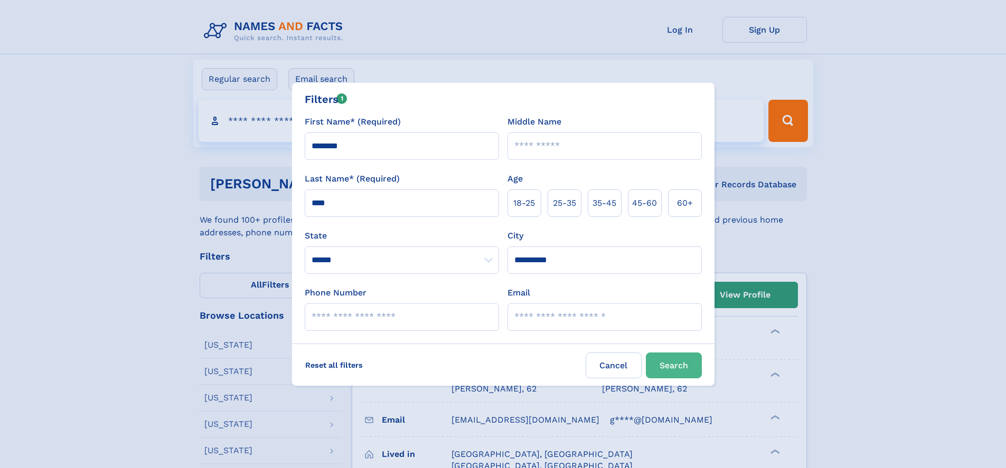 This screenshot has width=1006, height=468. What do you see at coordinates (604, 203) in the screenshot?
I see `span: 35‑45` at bounding box center [604, 203].